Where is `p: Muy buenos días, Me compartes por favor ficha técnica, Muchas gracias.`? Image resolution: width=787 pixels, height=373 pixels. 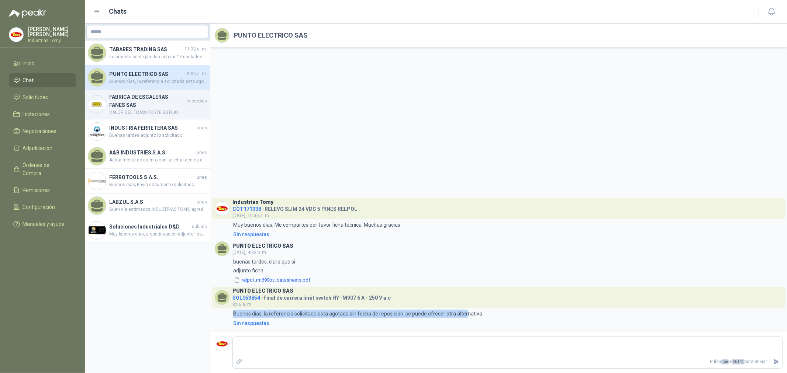 p: Muy buenos días, Me compartes por favor ficha técnica, Muchas gracias. is located at coordinates (317, 225).